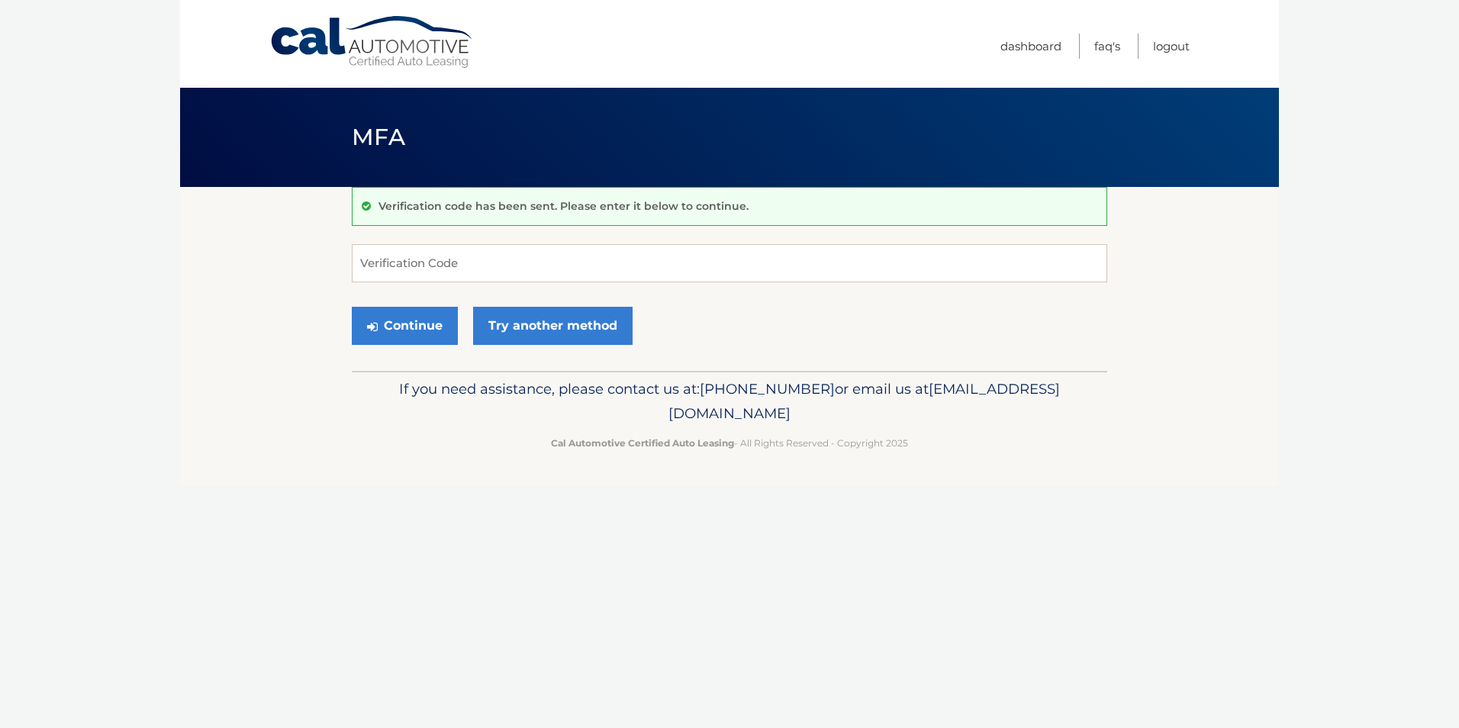 The image size is (1459, 728). I want to click on button: Continue, so click(404, 326).